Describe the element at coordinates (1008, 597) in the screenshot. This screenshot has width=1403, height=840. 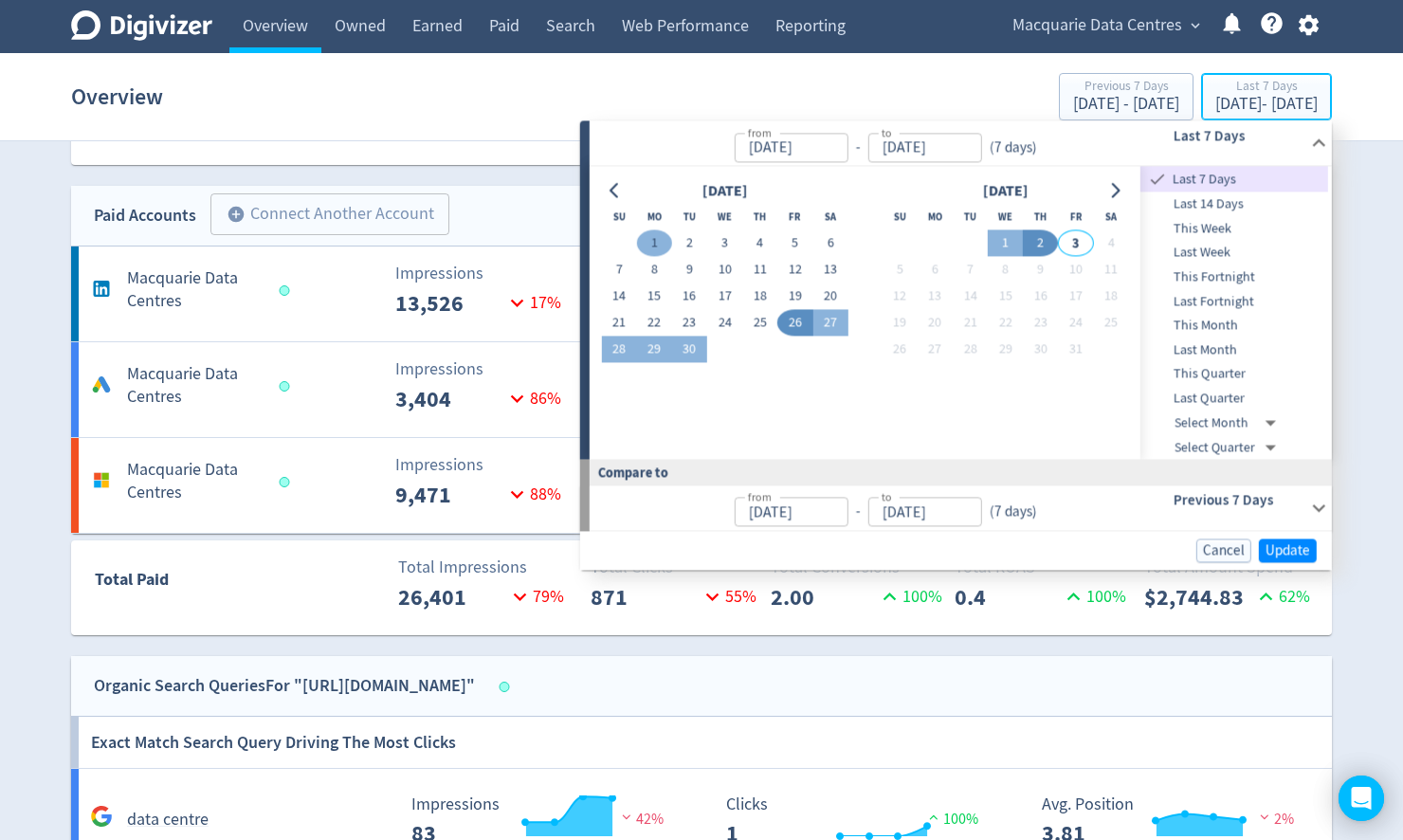
I see `p: 0.4` at that location.